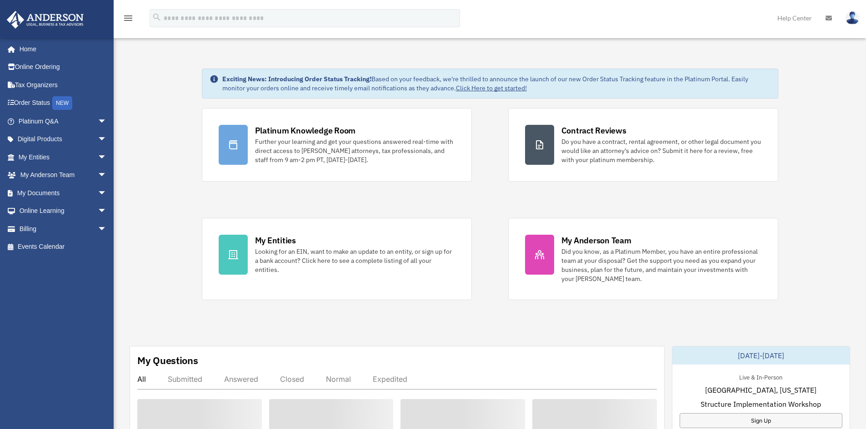 Image resolution: width=866 pixels, height=429 pixels. Describe the element at coordinates (761, 421) in the screenshot. I see `div: Sign Up` at that location.